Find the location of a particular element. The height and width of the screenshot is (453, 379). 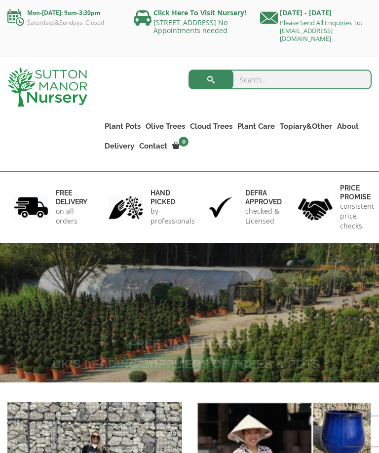

h6: hand picked is located at coordinates (173, 197).